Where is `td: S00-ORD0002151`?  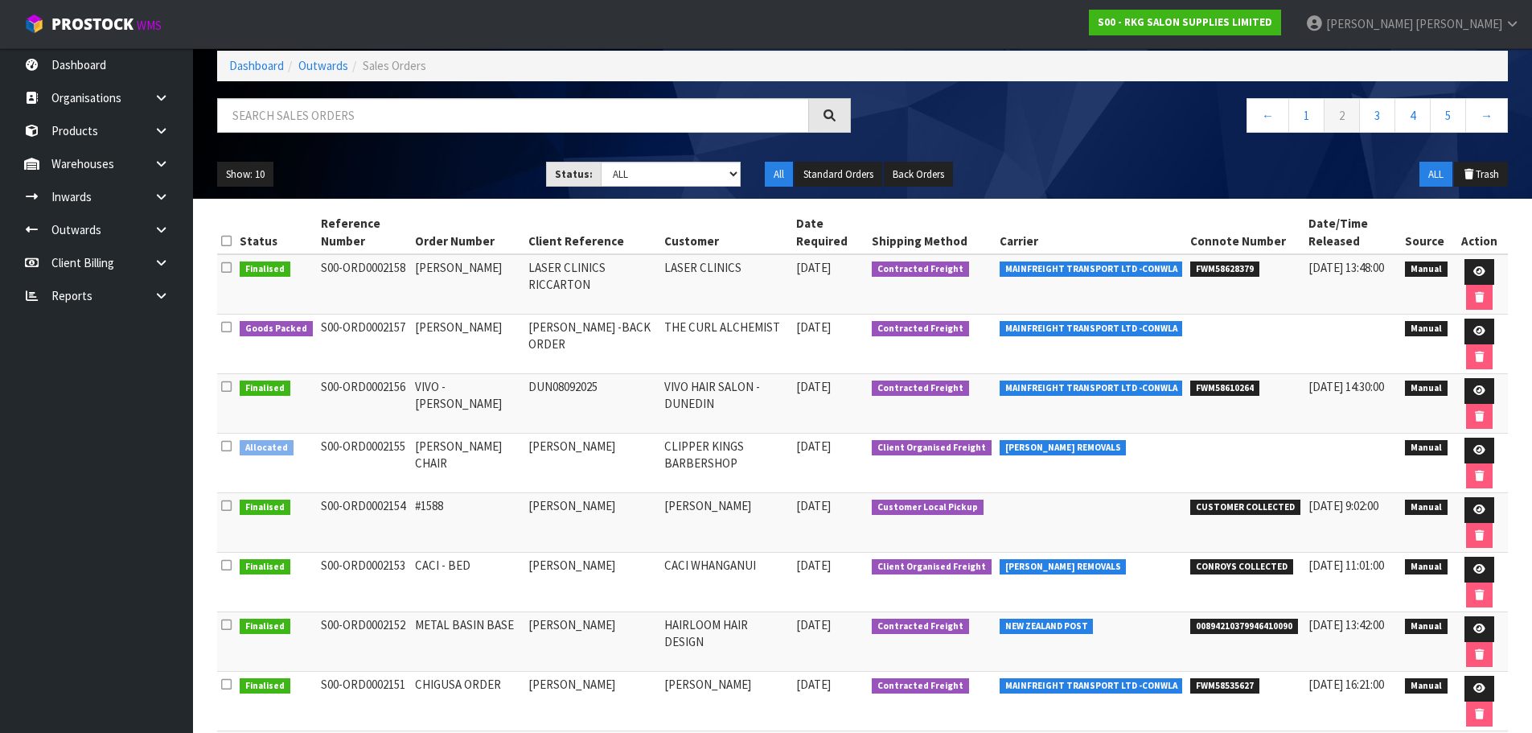
td: S00-ORD0002151 is located at coordinates (364, 701).